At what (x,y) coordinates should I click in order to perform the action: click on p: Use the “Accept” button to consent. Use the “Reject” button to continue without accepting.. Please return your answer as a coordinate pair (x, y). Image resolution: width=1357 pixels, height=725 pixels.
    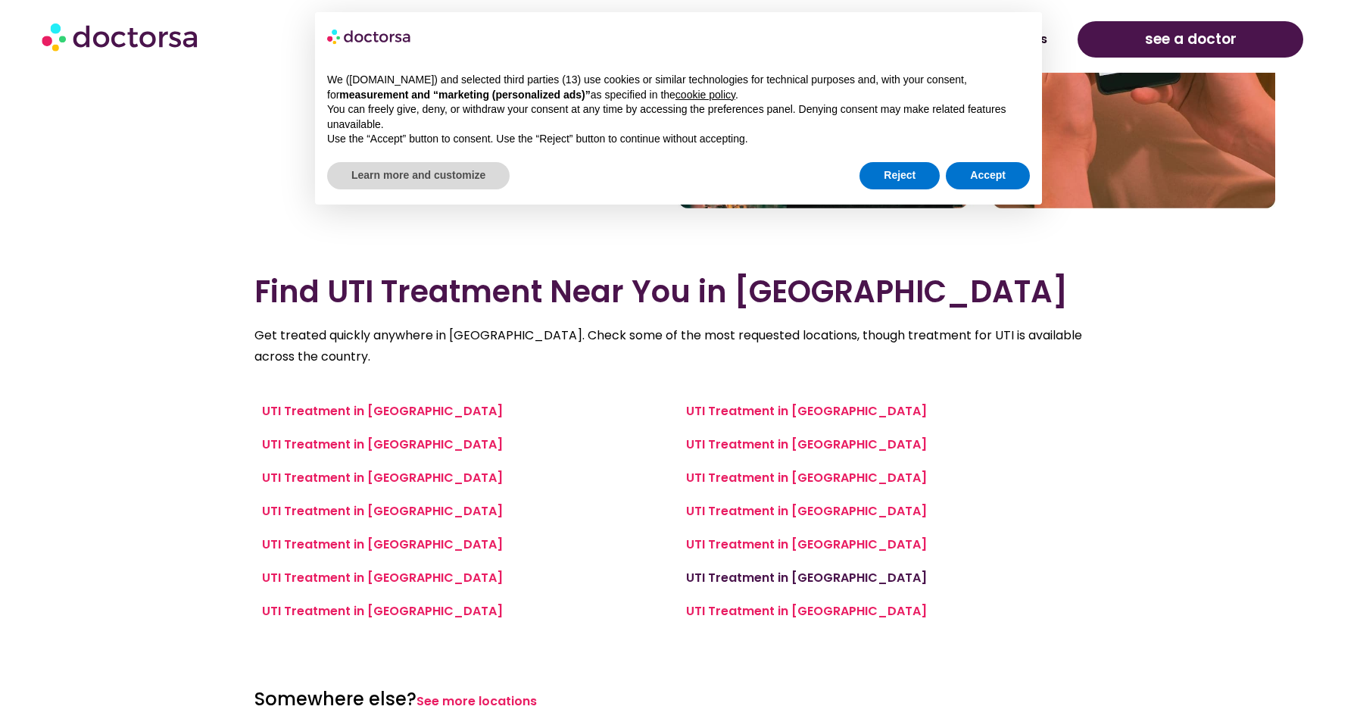
    Looking at the image, I should click on (679, 139).